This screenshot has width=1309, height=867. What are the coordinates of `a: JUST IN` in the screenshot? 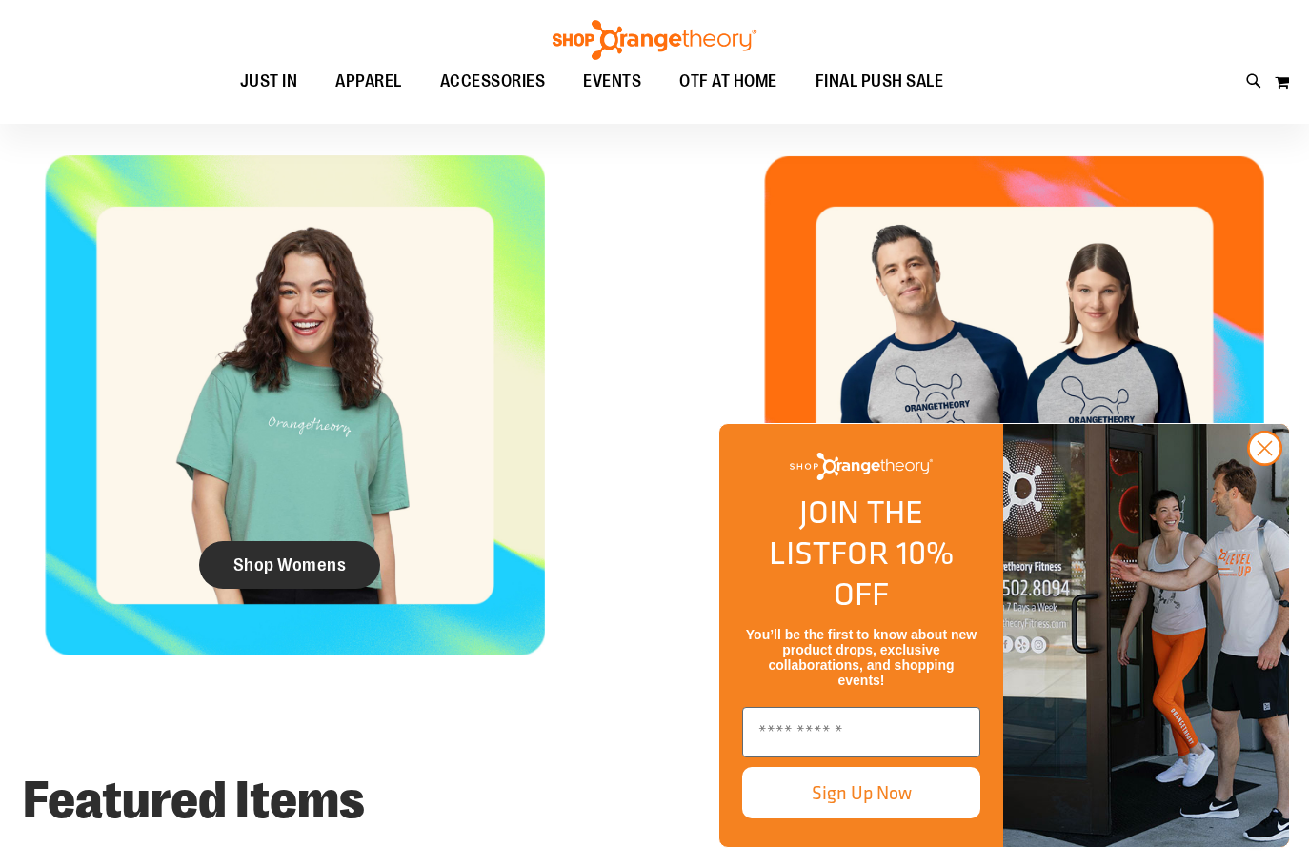 It's located at (269, 82).